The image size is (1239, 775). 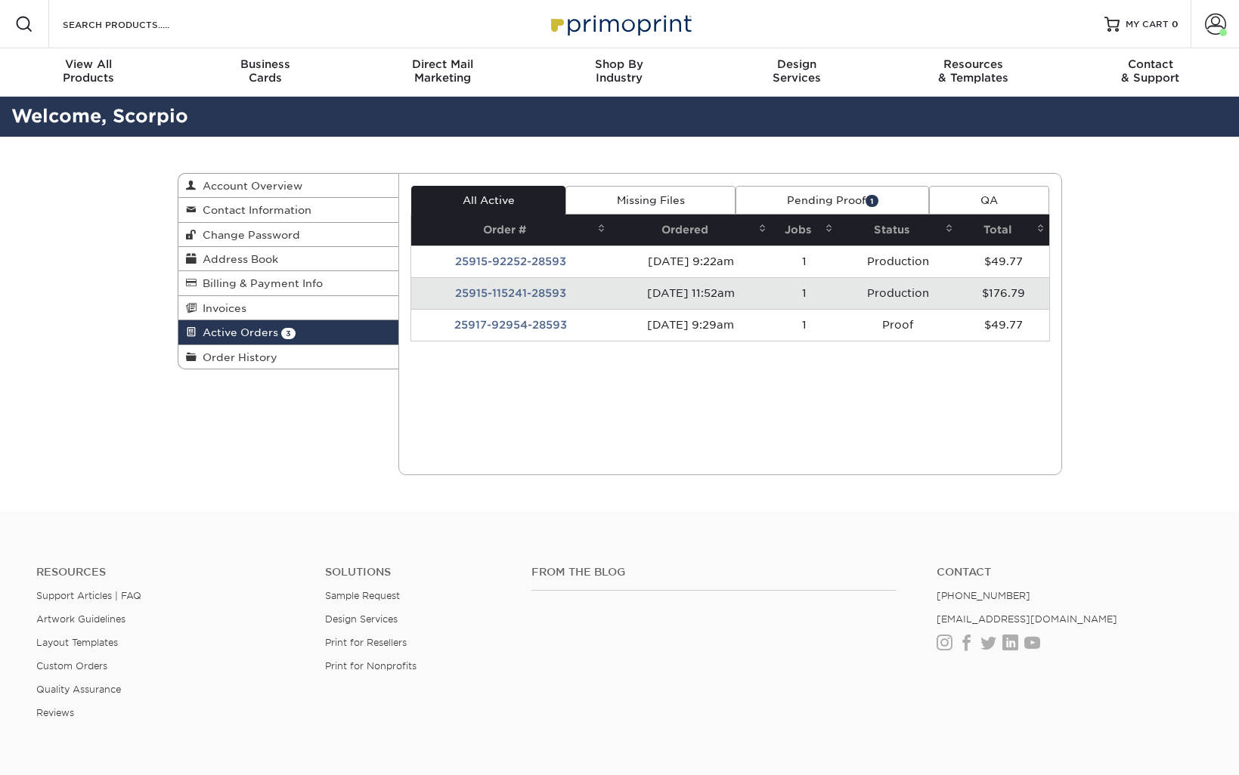 I want to click on span: 1, so click(x=871, y=200).